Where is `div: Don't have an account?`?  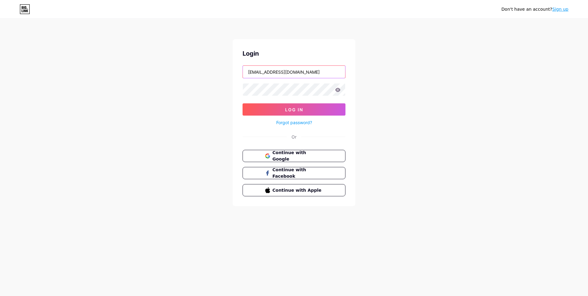
div: Don't have an account? is located at coordinates (535, 9).